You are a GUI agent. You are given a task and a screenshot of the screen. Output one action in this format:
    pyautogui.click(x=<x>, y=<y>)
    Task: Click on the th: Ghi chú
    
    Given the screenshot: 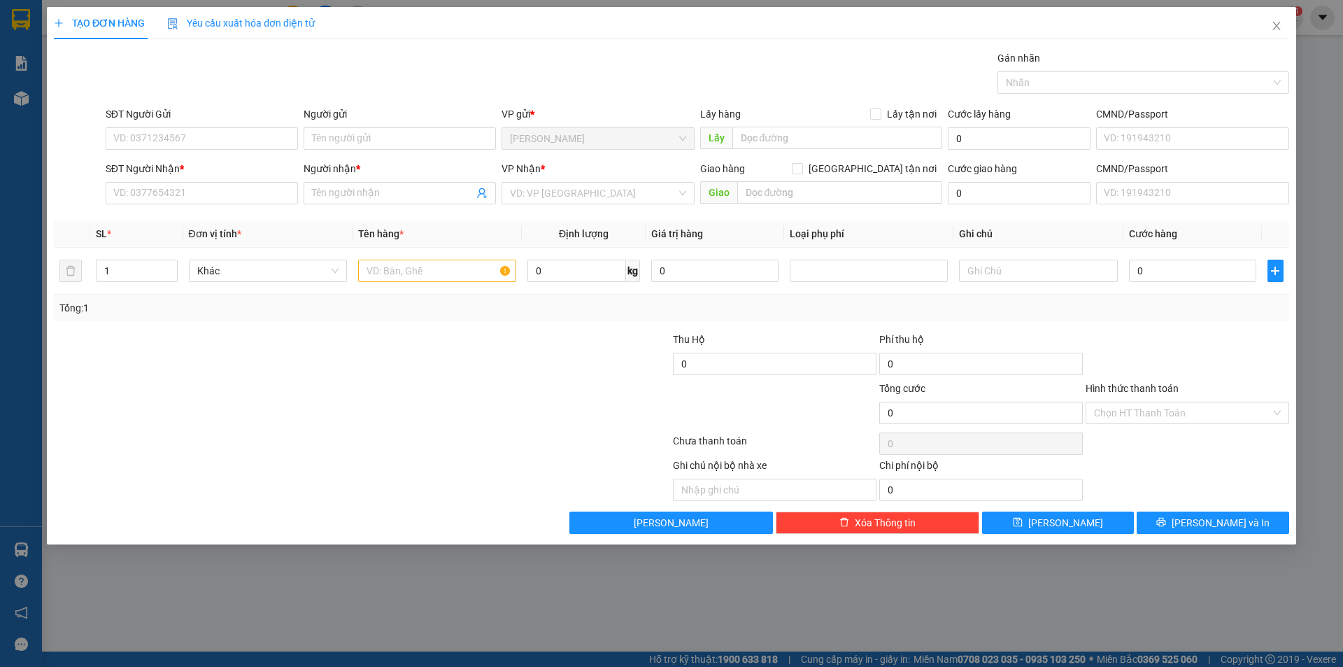 What is the action you would take?
    pyautogui.click(x=1039, y=234)
    